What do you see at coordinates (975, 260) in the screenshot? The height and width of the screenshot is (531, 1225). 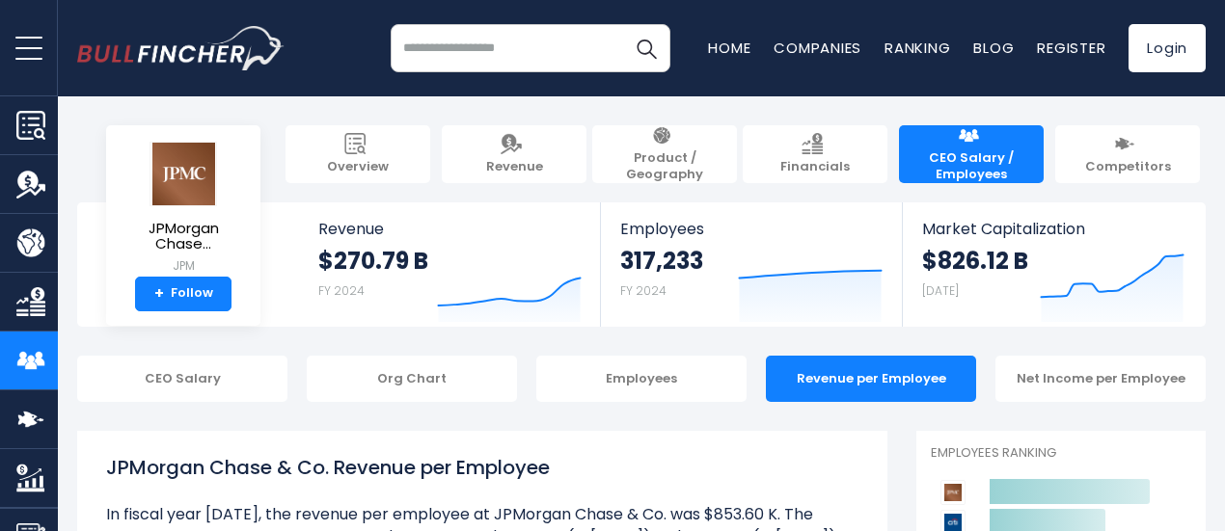 I see `strong: $826.12 B` at bounding box center [975, 260].